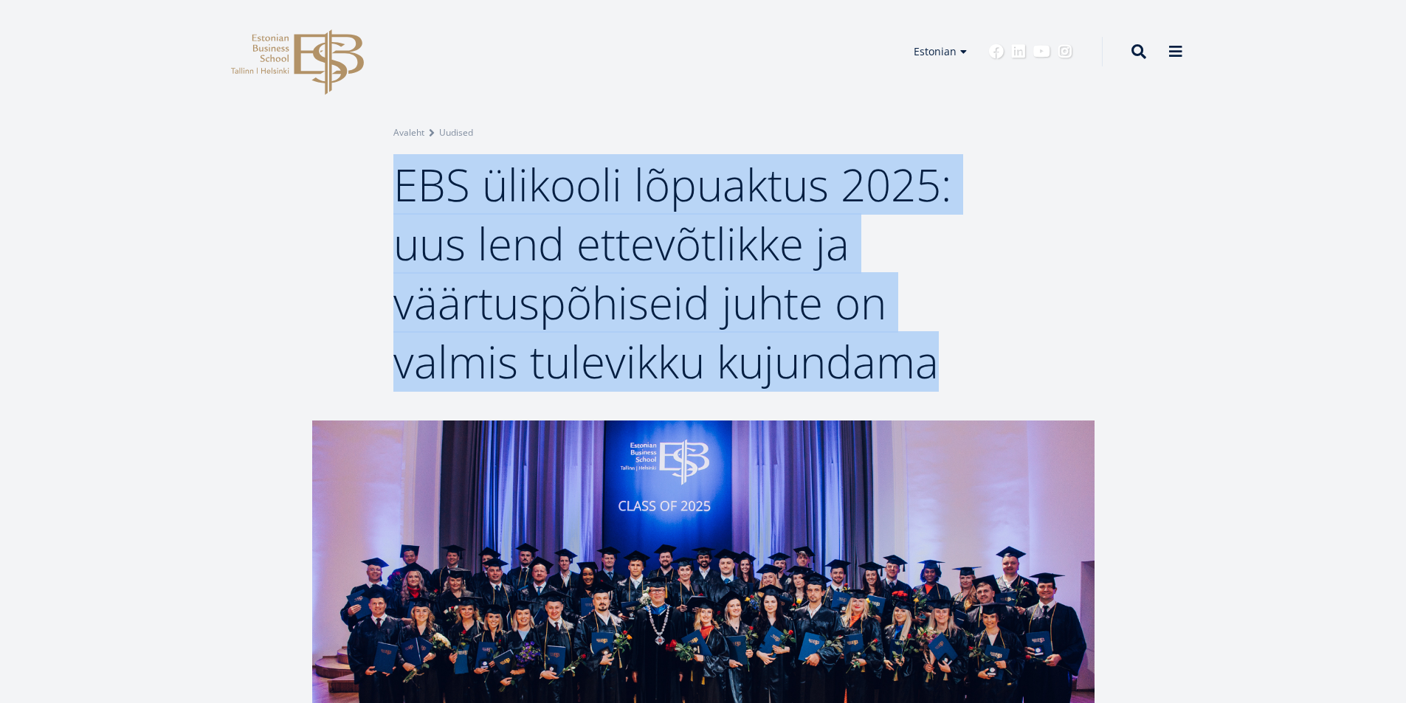 Image resolution: width=1406 pixels, height=703 pixels. What do you see at coordinates (409, 133) in the screenshot?
I see `a: Avaleht` at bounding box center [409, 133].